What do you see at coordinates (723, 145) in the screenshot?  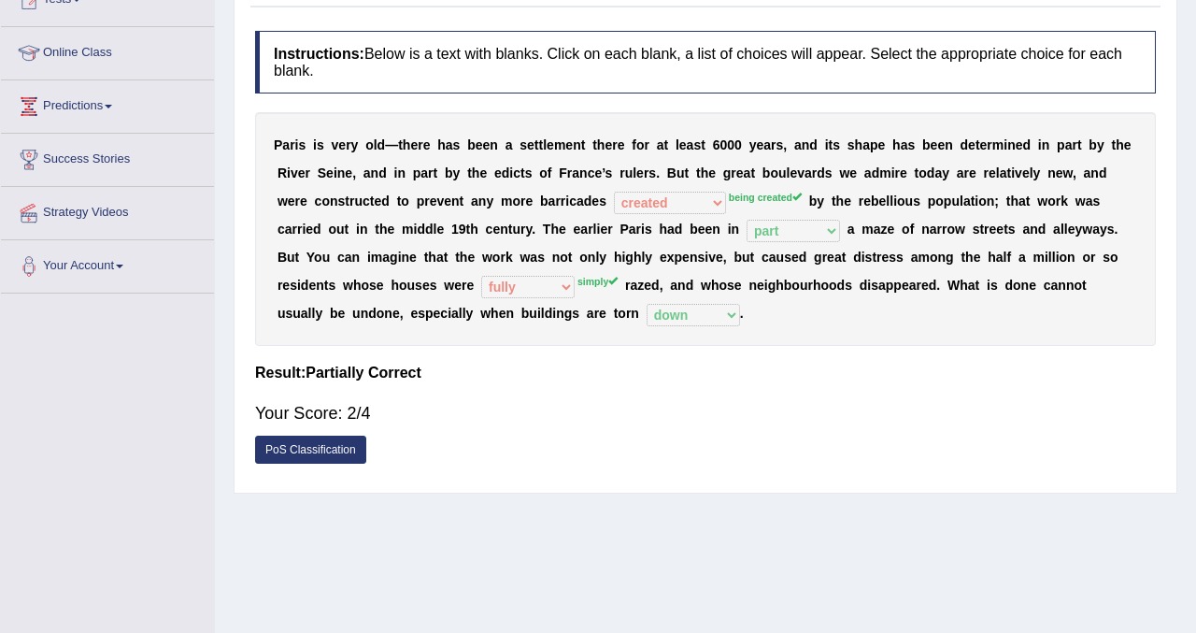 I see `b: 0` at bounding box center [723, 145].